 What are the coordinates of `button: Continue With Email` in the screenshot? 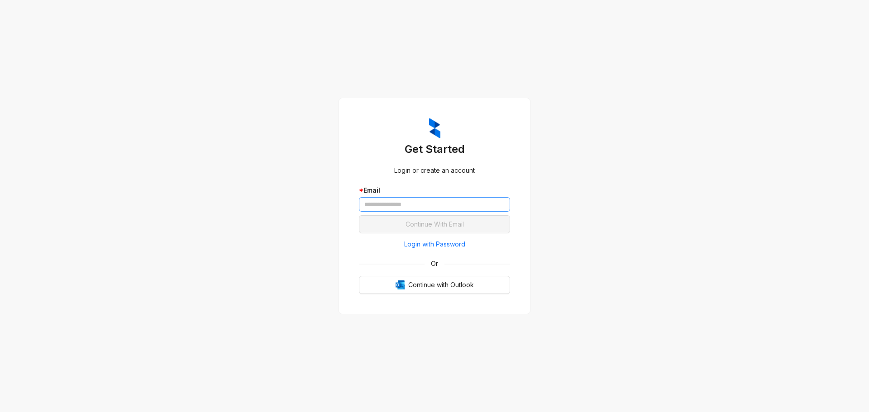 It's located at (434, 224).